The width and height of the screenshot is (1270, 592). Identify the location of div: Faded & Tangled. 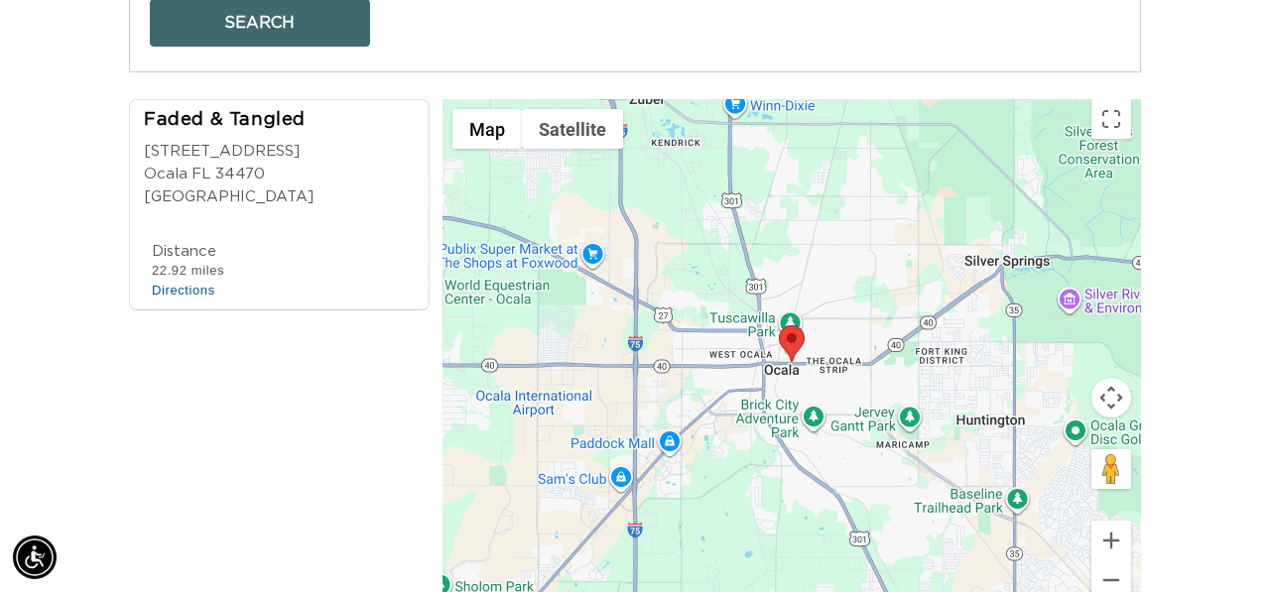
(285, 121).